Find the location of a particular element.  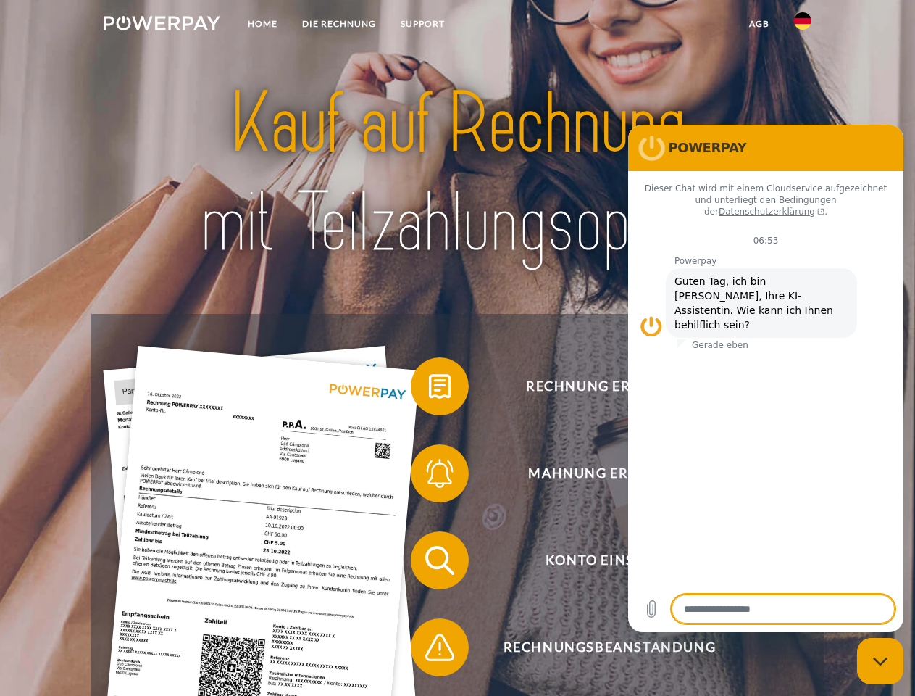

button: Rechnung erhalten? is located at coordinates (599, 386).